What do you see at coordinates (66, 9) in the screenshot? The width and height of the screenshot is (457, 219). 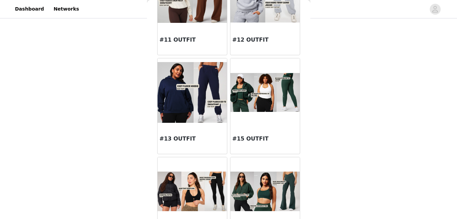 I see `a: Networks` at bounding box center [66, 9].